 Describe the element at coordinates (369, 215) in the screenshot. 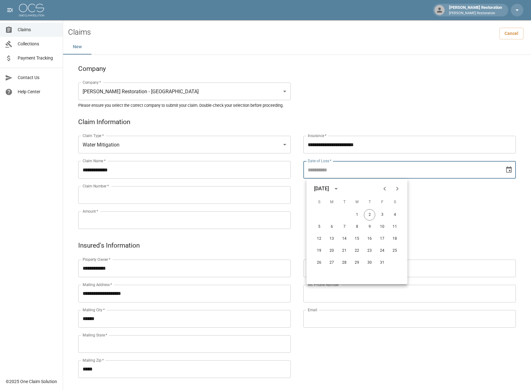

I see `button: 2` at that location.